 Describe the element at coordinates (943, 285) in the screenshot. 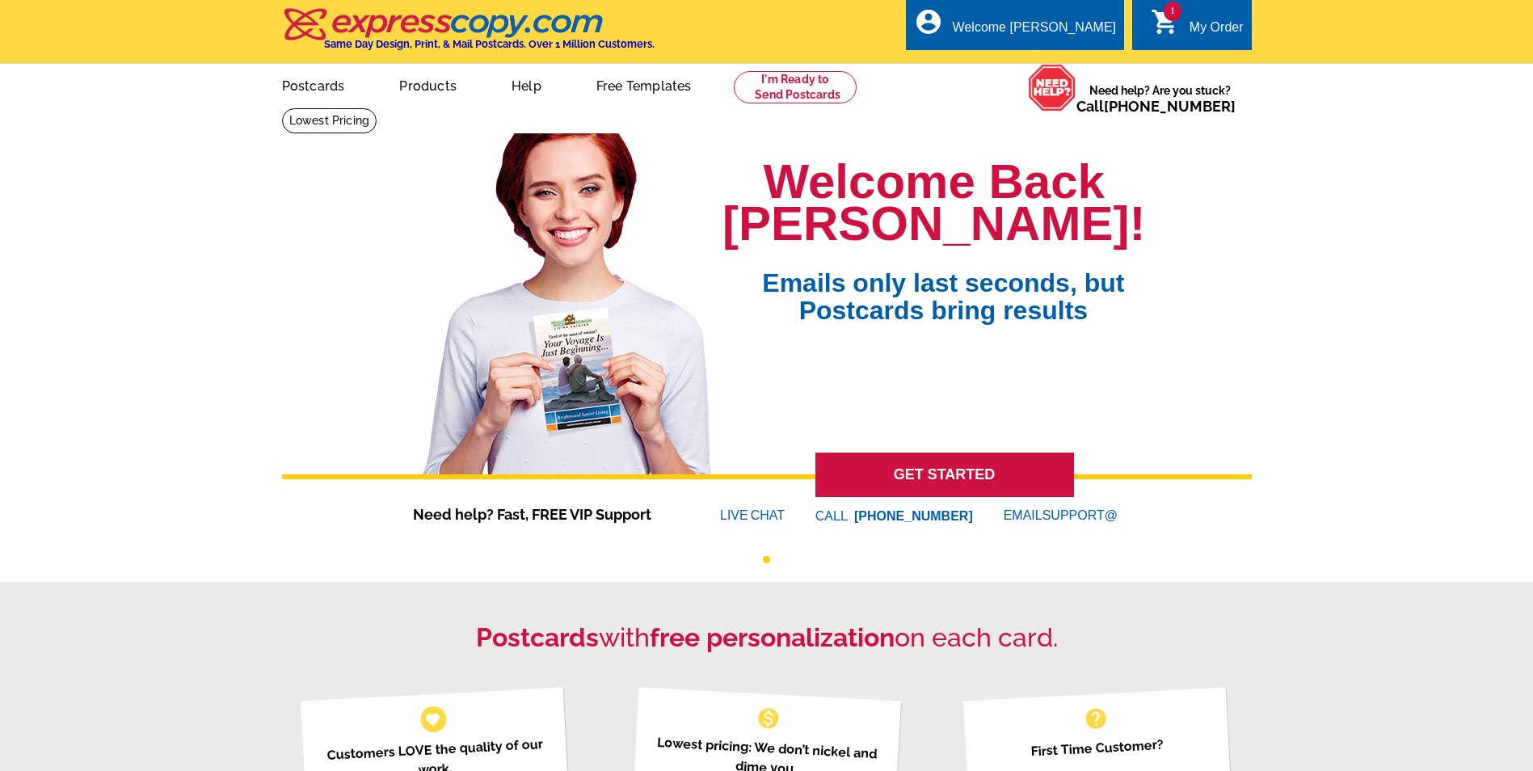

I see `span: Emails only last seconds, but Postcards bring results` at that location.